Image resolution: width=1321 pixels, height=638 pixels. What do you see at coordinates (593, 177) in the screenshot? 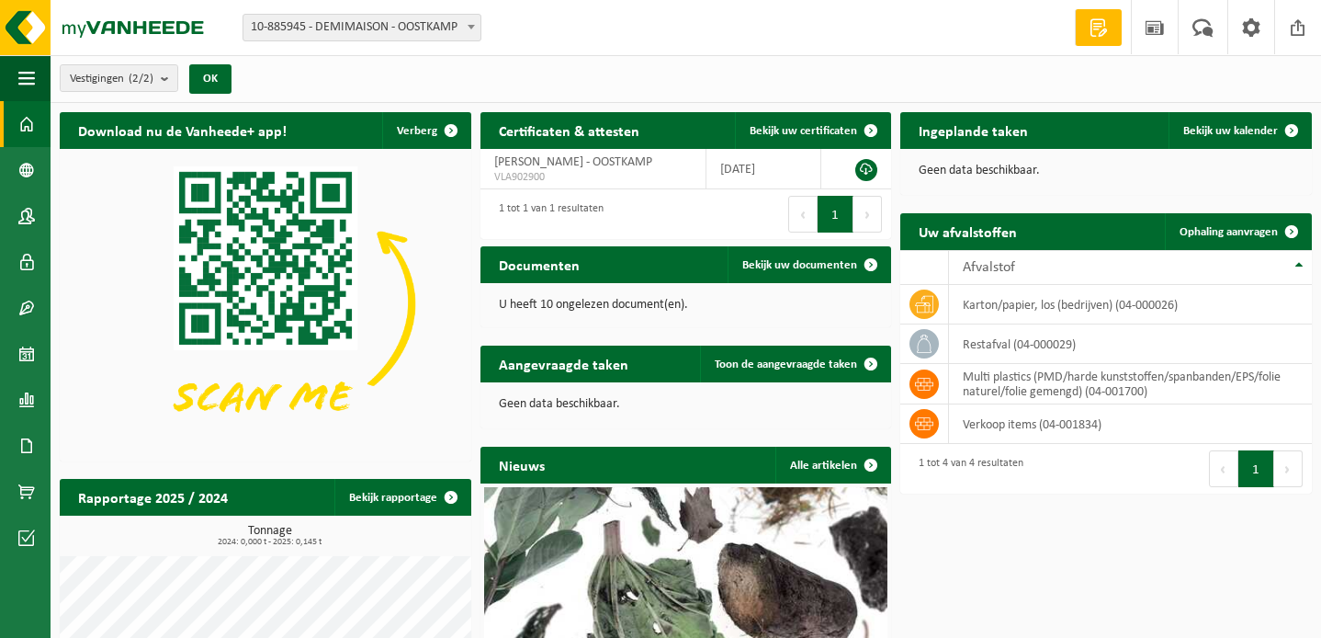
I see `span: VLA902900` at bounding box center [593, 177].